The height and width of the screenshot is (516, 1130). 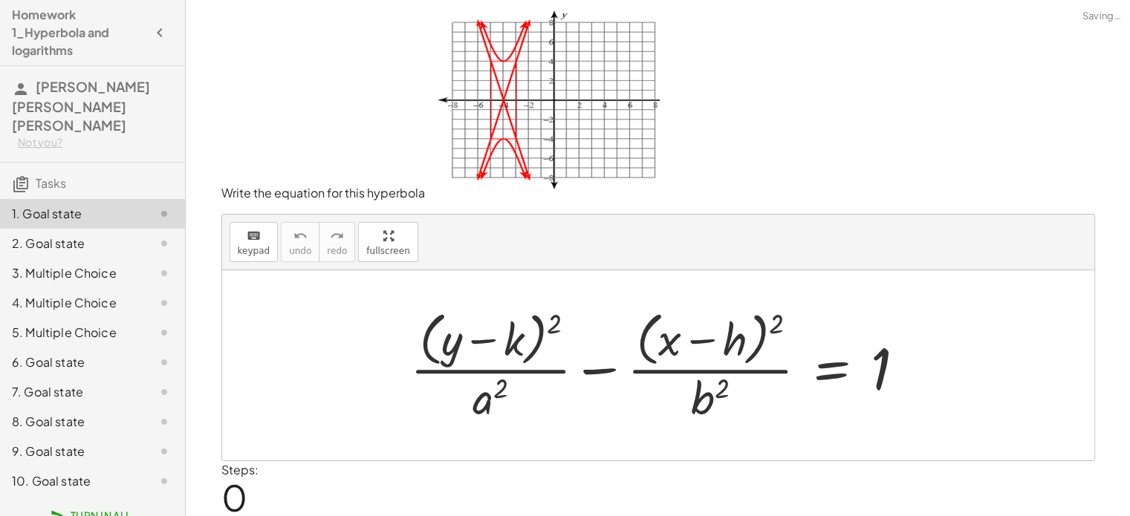 What do you see at coordinates (254, 242) in the screenshot?
I see `button: keyboardkeypad` at bounding box center [254, 242].